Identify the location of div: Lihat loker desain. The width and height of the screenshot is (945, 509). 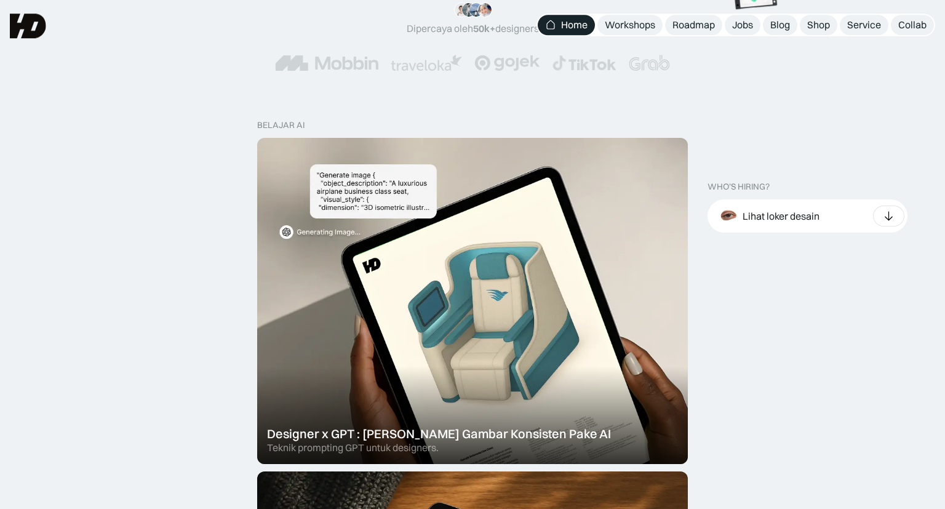
(781, 216).